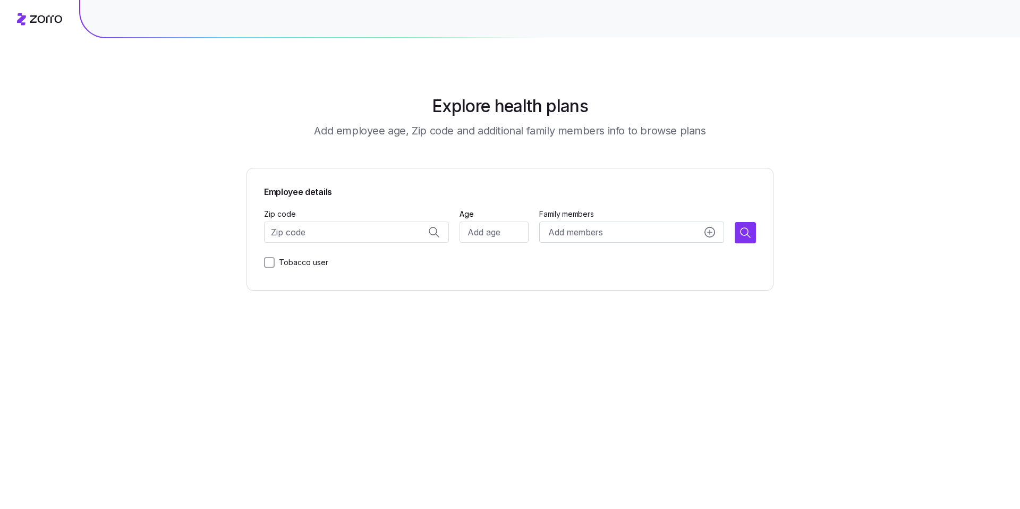 This screenshot has width=1020, height=509. What do you see at coordinates (280, 214) in the screenshot?
I see `label: Zip code` at bounding box center [280, 214].